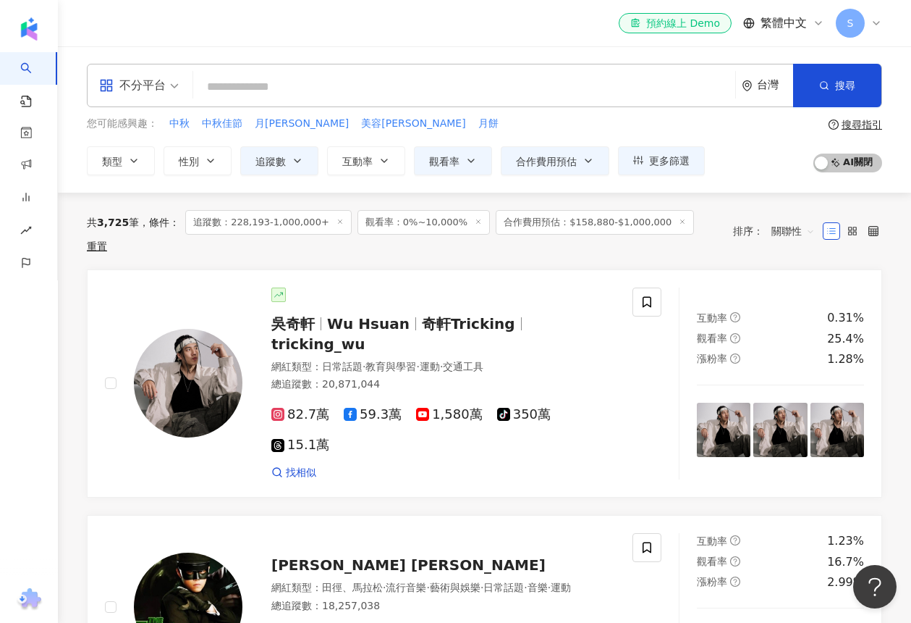  I want to click on span: environment, so click(747, 85).